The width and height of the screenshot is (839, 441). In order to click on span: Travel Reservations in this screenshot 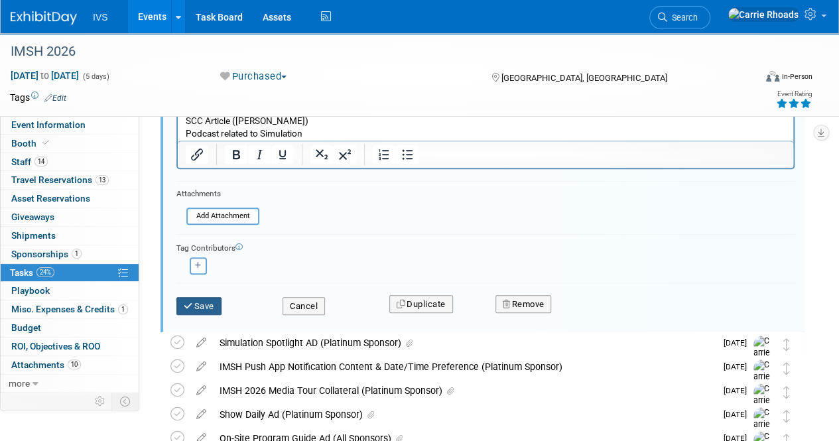, I will do `click(60, 180)`.